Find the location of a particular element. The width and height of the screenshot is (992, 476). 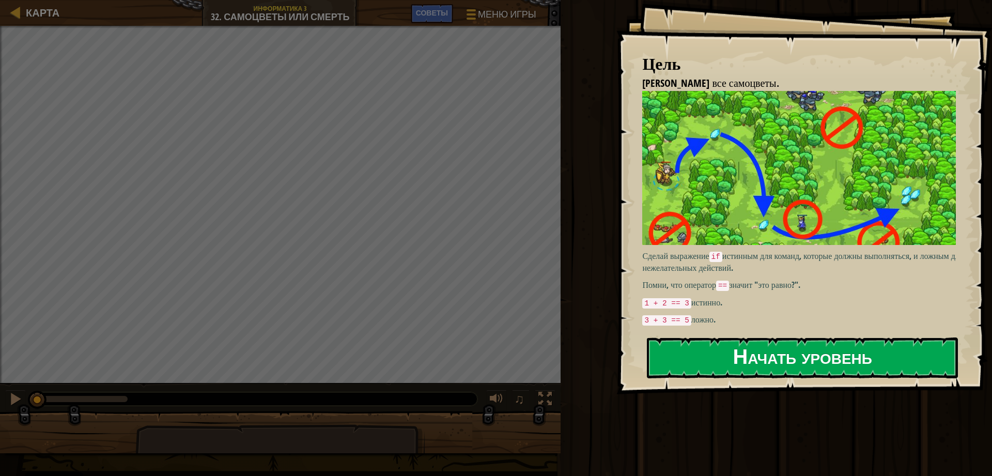

img: Gems or death is located at coordinates (803, 168).